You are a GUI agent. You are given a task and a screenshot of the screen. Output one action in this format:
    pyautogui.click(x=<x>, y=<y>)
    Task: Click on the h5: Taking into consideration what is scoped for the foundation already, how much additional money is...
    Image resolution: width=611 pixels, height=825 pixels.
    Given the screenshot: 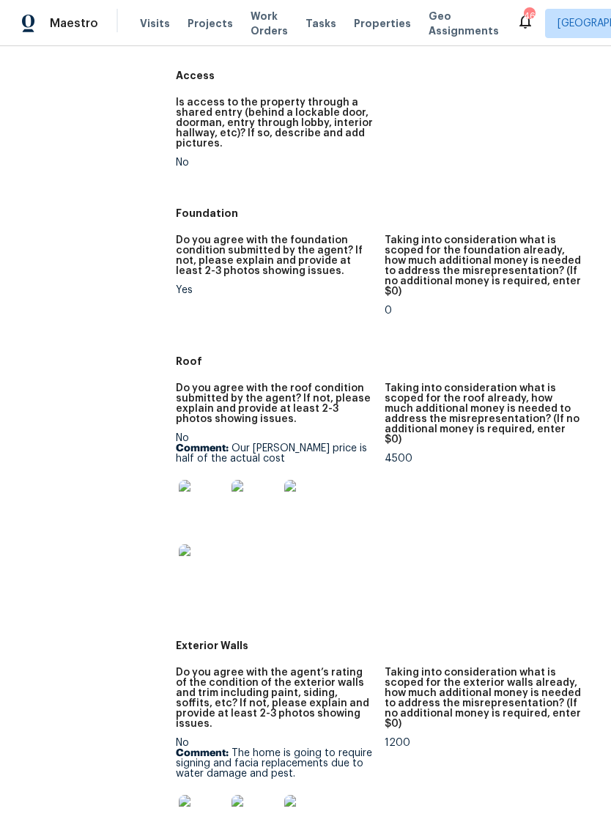 What is the action you would take?
    pyautogui.click(x=483, y=266)
    